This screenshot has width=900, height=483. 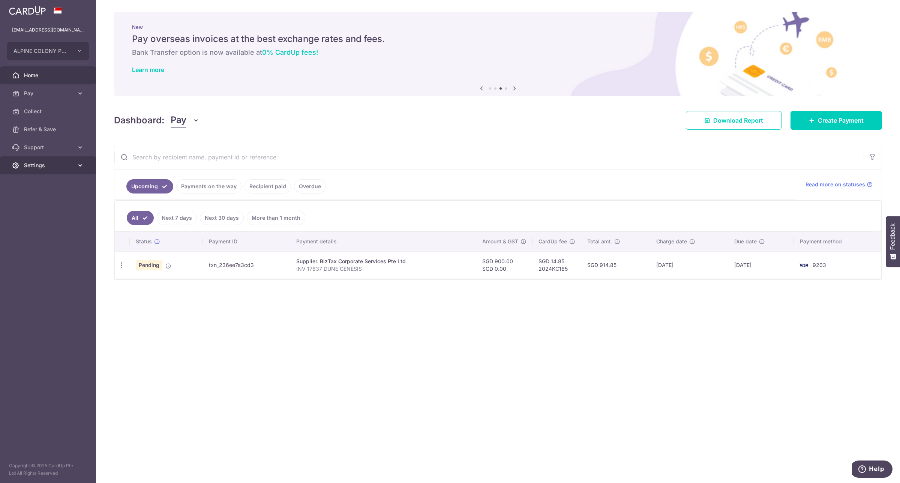 I want to click on span: Help, so click(x=24, y=9).